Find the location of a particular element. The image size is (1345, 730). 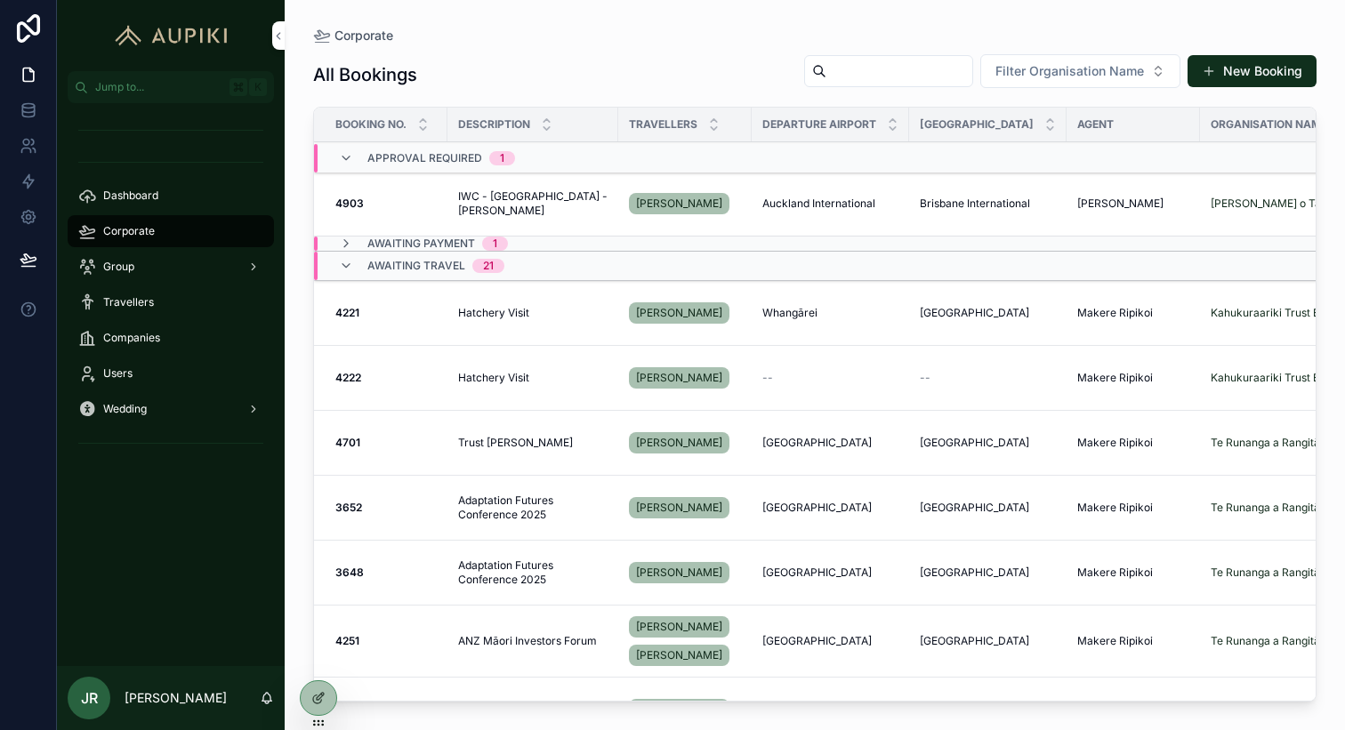

span: Whangārei is located at coordinates (790, 313).